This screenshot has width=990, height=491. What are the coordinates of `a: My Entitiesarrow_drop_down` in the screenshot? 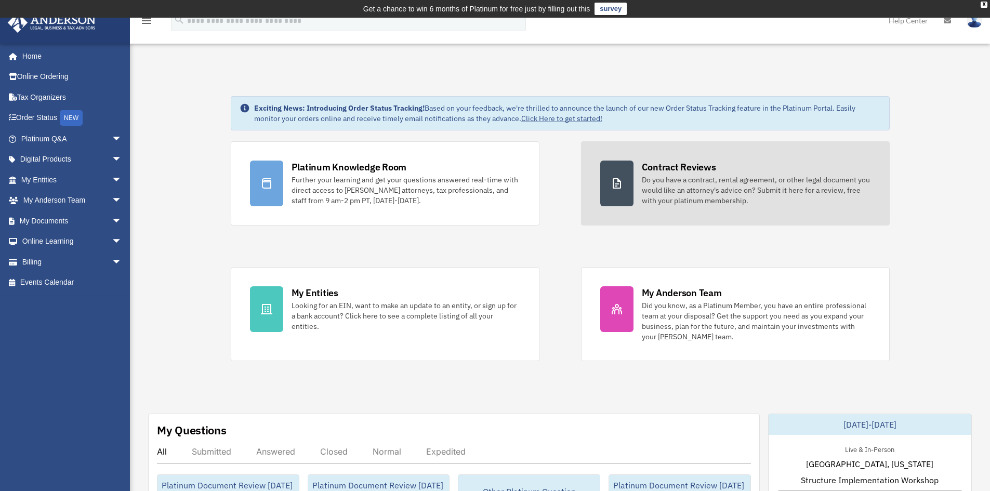 It's located at (72, 180).